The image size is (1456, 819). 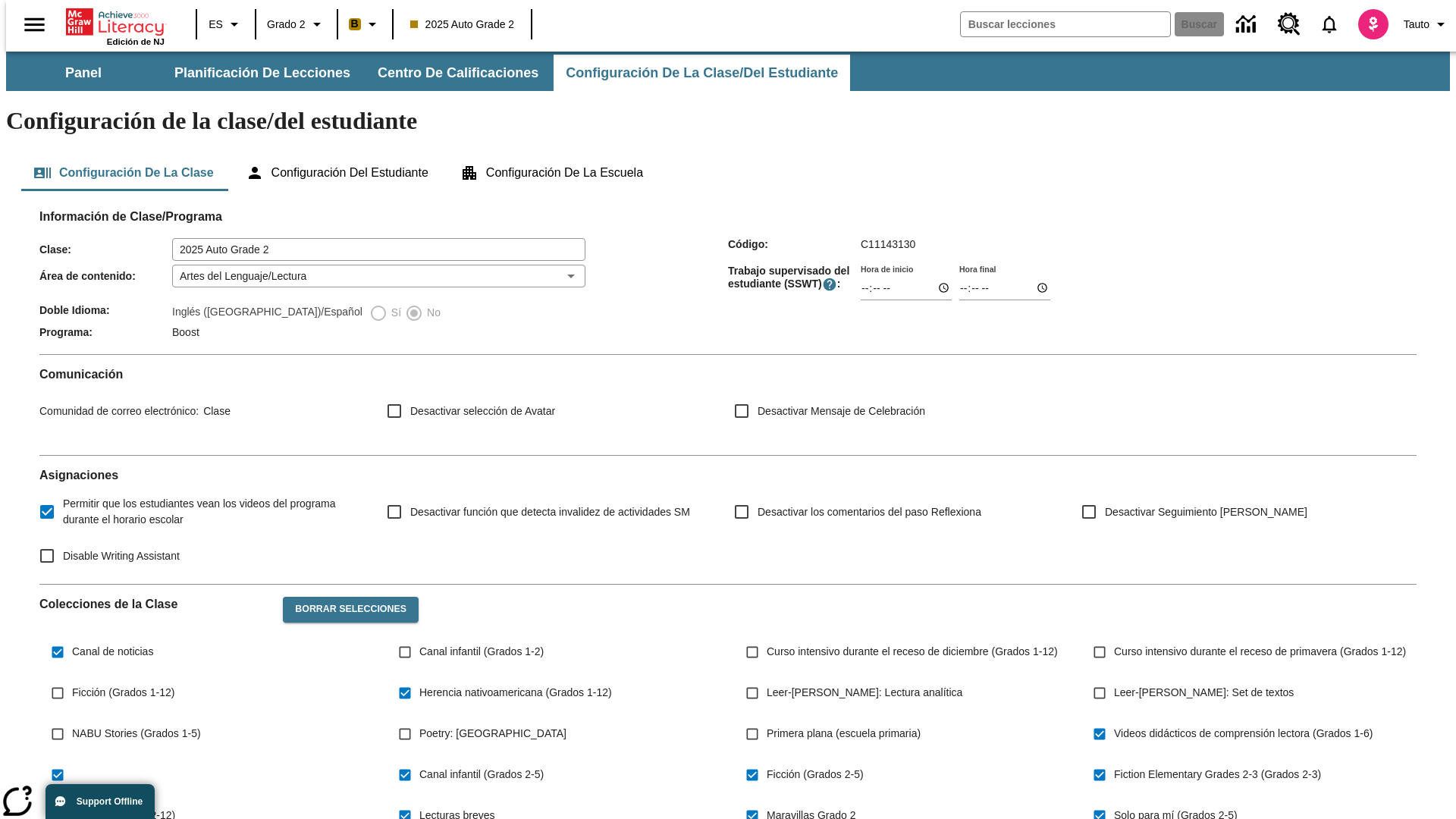 What do you see at coordinates (829, 284) in the screenshot?
I see `button: El Tiempo Supervisado de Trabajo Estudiantil es el período durante el cual los estudiantes pueden...` at bounding box center [829, 284].